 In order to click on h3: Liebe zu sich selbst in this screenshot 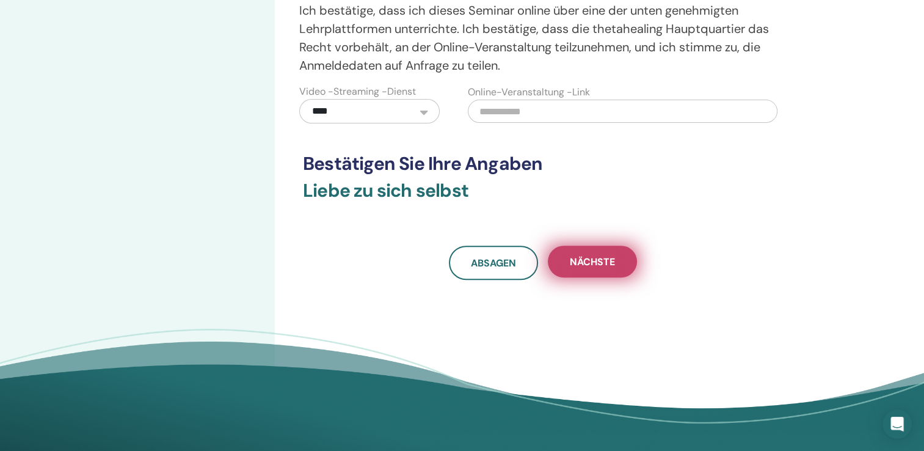, I will do `click(543, 198)`.